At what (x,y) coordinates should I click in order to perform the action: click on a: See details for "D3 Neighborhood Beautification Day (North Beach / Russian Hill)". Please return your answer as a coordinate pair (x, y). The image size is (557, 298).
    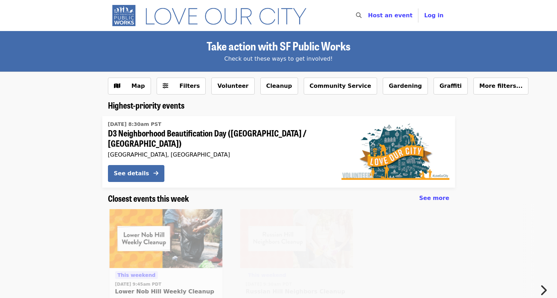
    Looking at the image, I should click on (279, 152).